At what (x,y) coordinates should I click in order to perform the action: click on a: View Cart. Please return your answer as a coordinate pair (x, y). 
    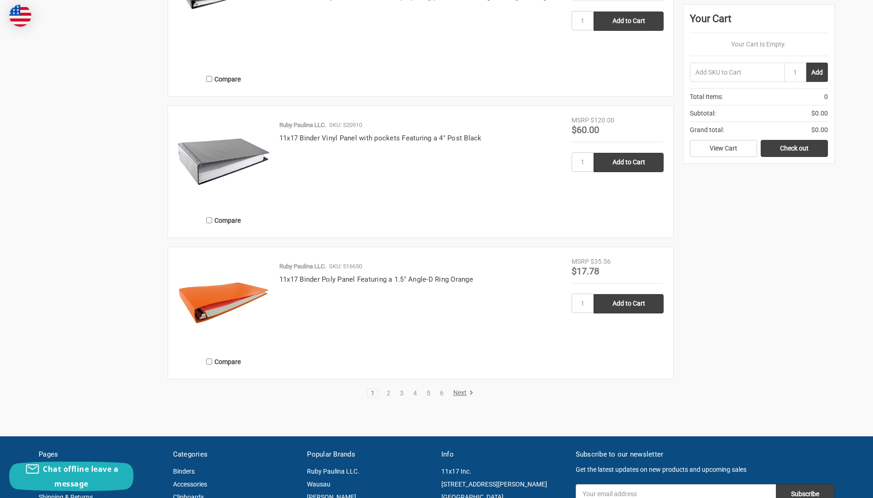
    Looking at the image, I should click on (724, 149).